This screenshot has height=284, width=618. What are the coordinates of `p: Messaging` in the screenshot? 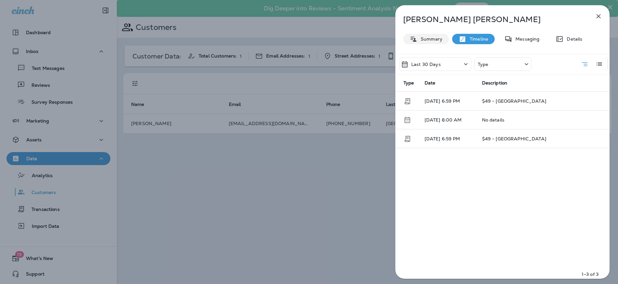 It's located at (526, 39).